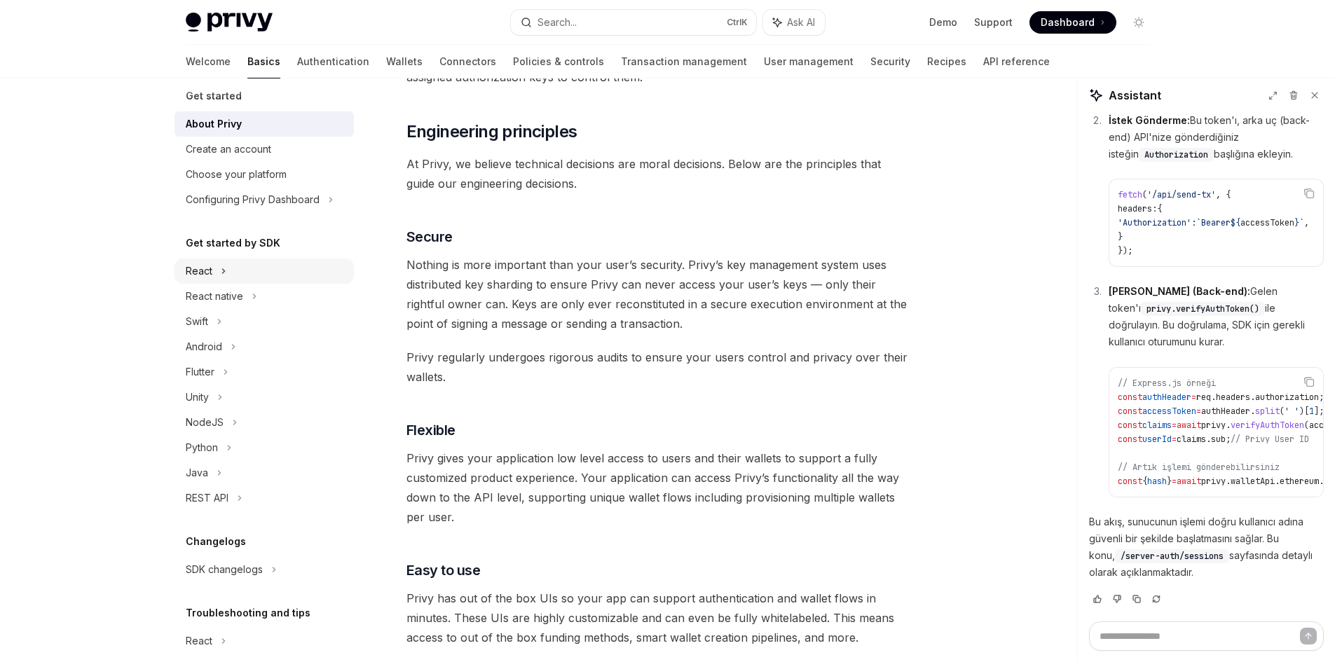  I want to click on span: Privy regularly undergoes rigorous audits to ensure your users control and privacy over their wal..., so click(659, 367).